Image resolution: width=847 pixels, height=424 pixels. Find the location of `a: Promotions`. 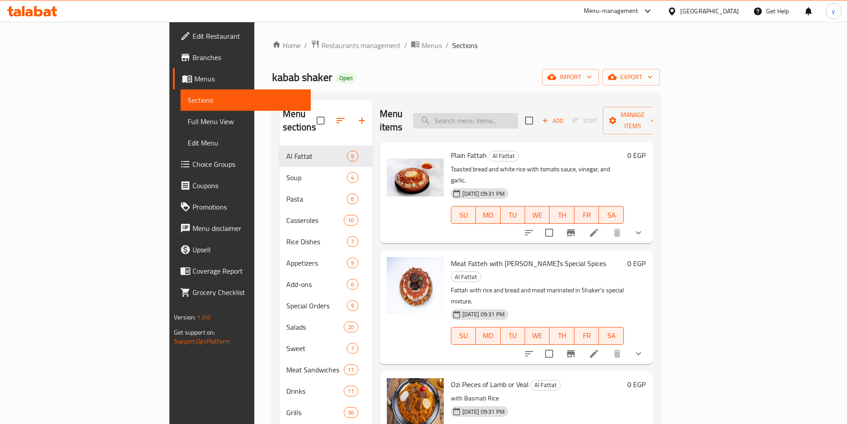

a: Promotions is located at coordinates (242, 207).